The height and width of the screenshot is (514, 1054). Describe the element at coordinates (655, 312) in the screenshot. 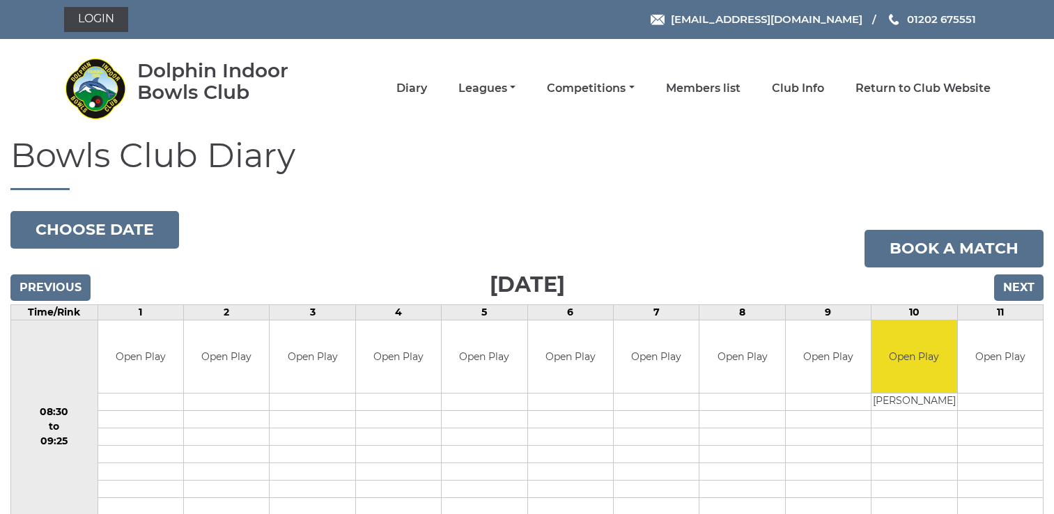

I see `td: 7` at that location.